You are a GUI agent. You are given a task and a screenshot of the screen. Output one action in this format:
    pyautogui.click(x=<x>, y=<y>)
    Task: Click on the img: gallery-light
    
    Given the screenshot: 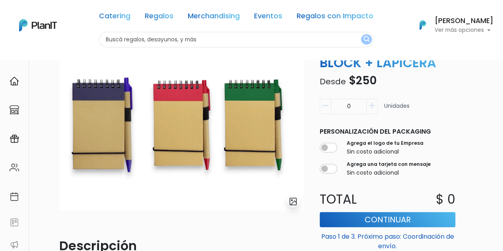 What is the action you would take?
    pyautogui.click(x=293, y=201)
    